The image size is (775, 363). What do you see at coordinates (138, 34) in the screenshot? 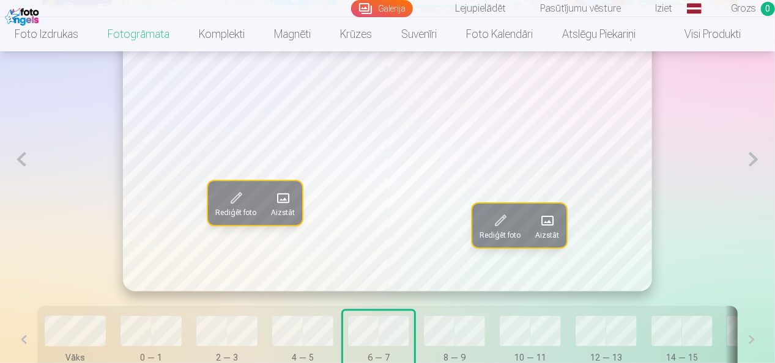
I see `a: Fotogrāmata` at bounding box center [138, 34].